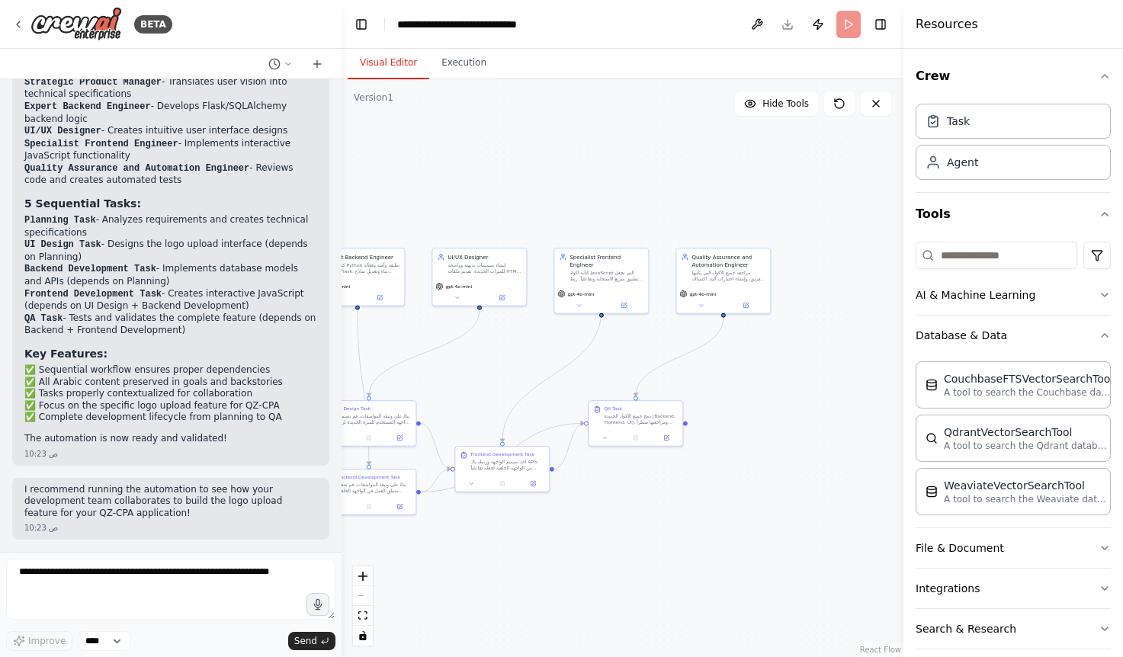  Describe the element at coordinates (171, 226) in the screenshot. I see `li: - Analyzes requirements and creates technical specifications` at that location.